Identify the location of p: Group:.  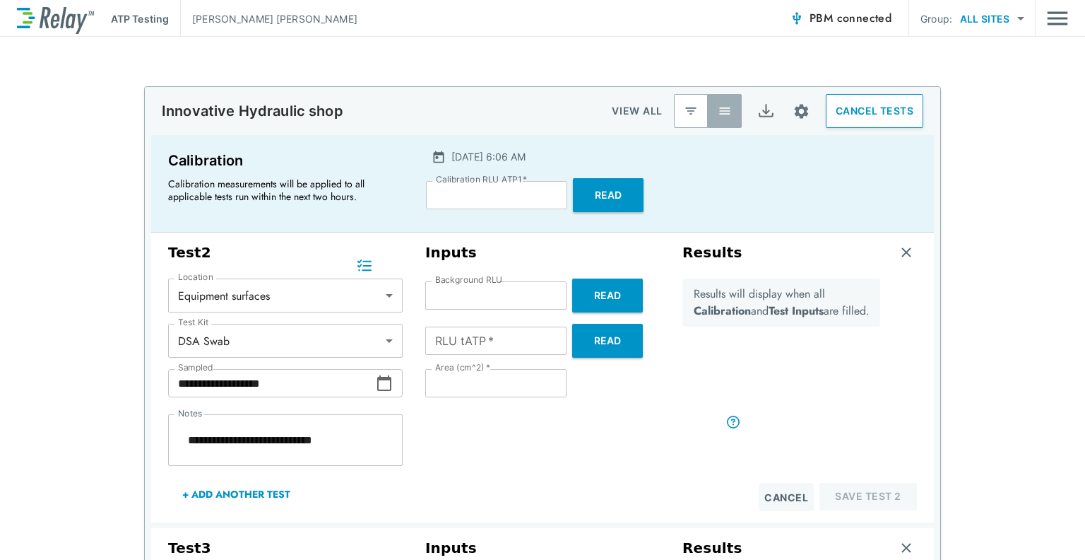
(936, 18).